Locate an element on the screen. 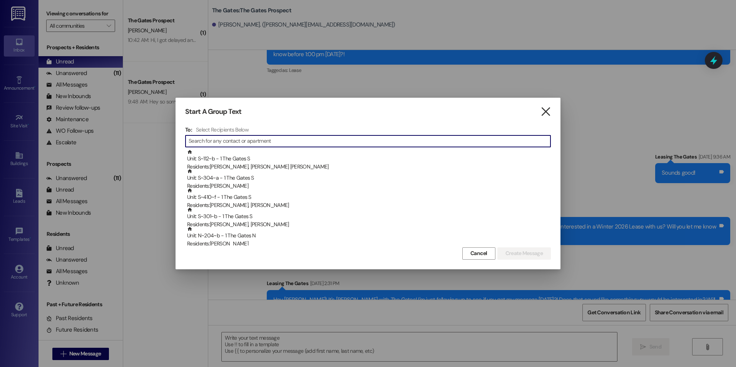 Image resolution: width=736 pixels, height=367 pixels. div: Unit: S~410~f - 1 The Gates S is located at coordinates (369, 199).